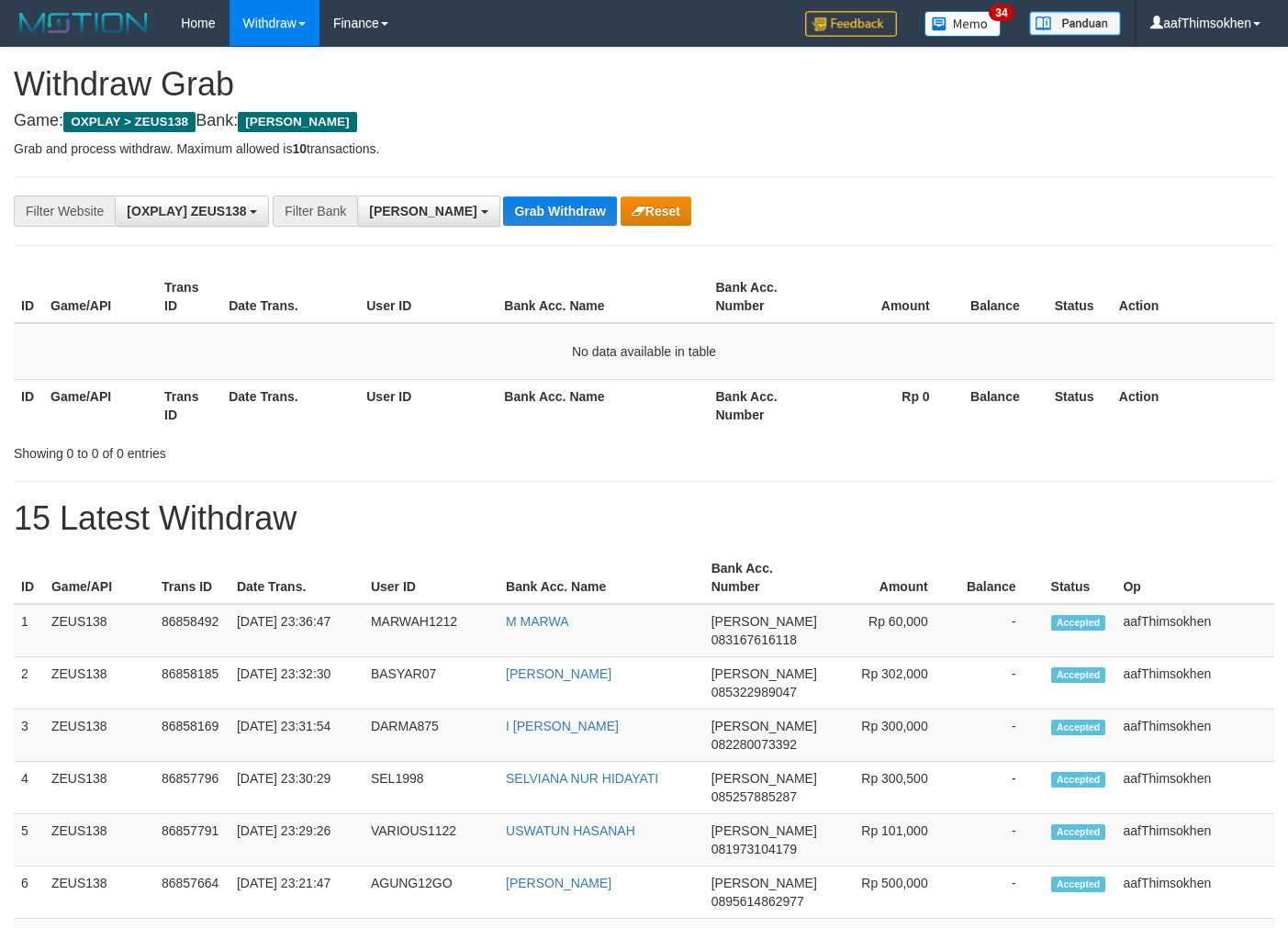  I want to click on p: Grab and process withdraw. Maximum allowed is transactions., so click(644, 149).